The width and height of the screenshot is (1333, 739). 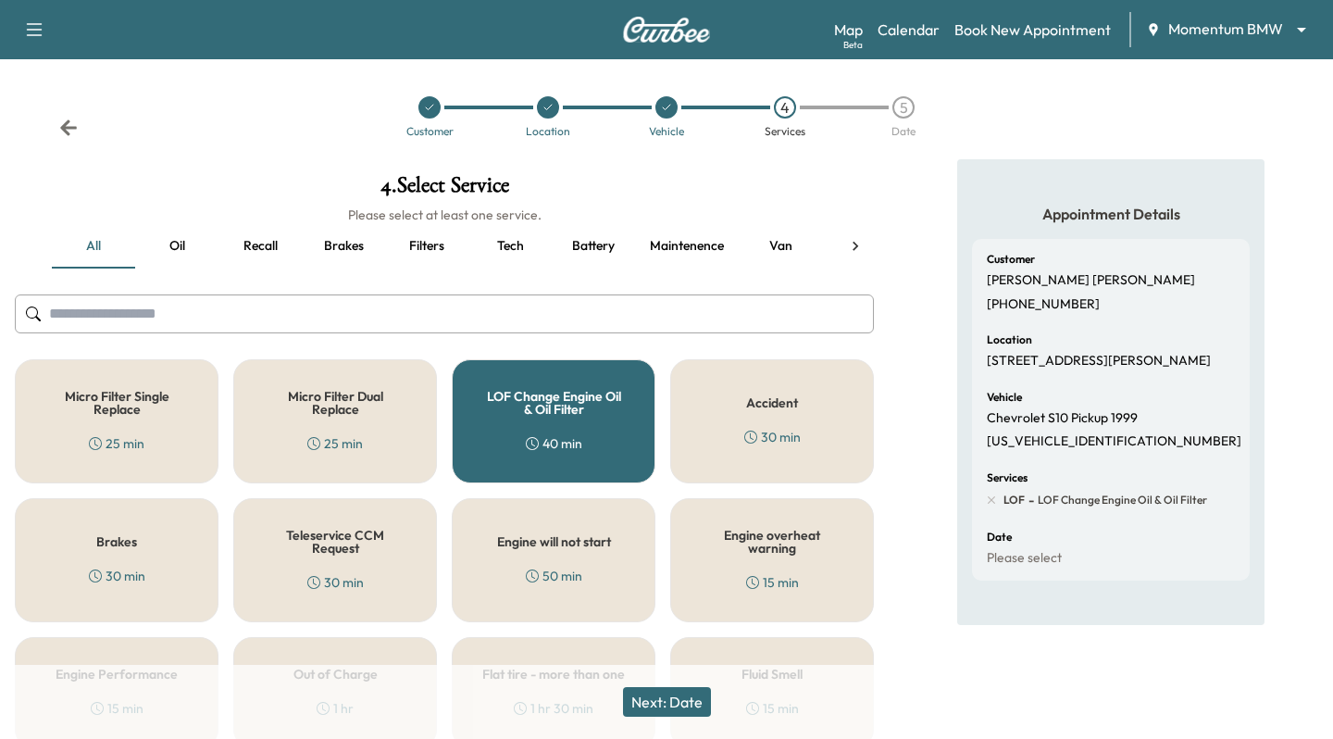 I want to click on h5: Accident, so click(x=772, y=403).